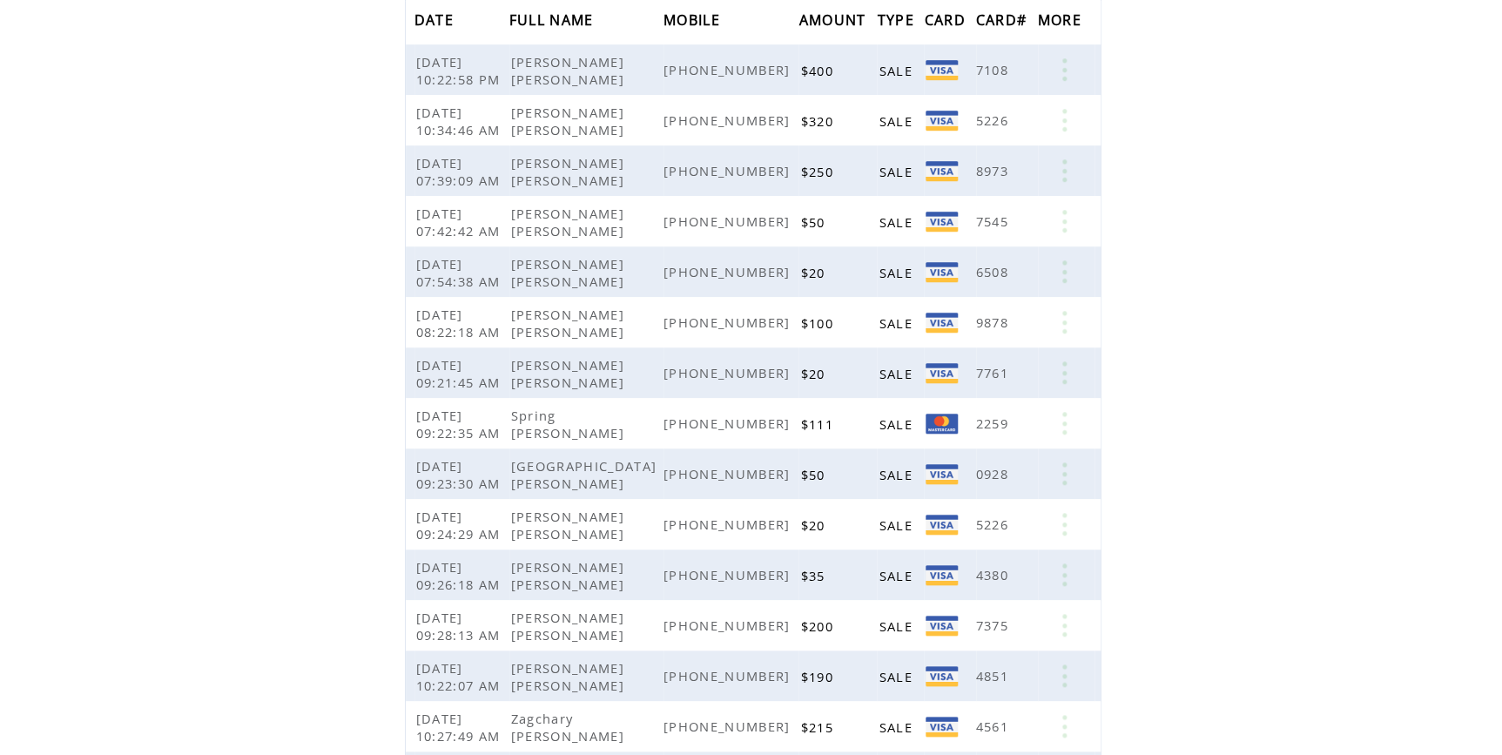  What do you see at coordinates (818, 424) in the screenshot?
I see `span: $111` at bounding box center [818, 424].